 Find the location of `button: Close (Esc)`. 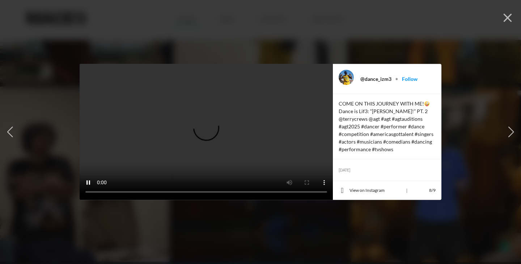

button: Close (Esc) is located at coordinates (508, 17).